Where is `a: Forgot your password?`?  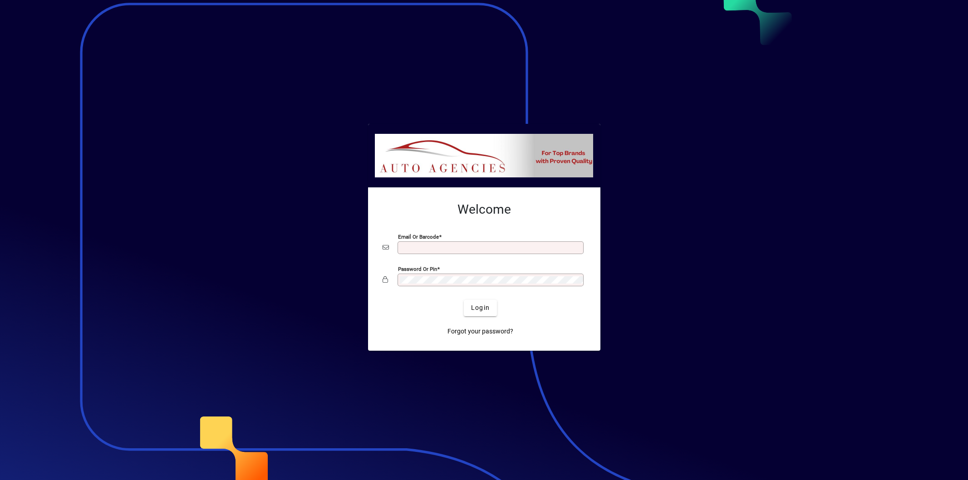
a: Forgot your password? is located at coordinates (480, 332).